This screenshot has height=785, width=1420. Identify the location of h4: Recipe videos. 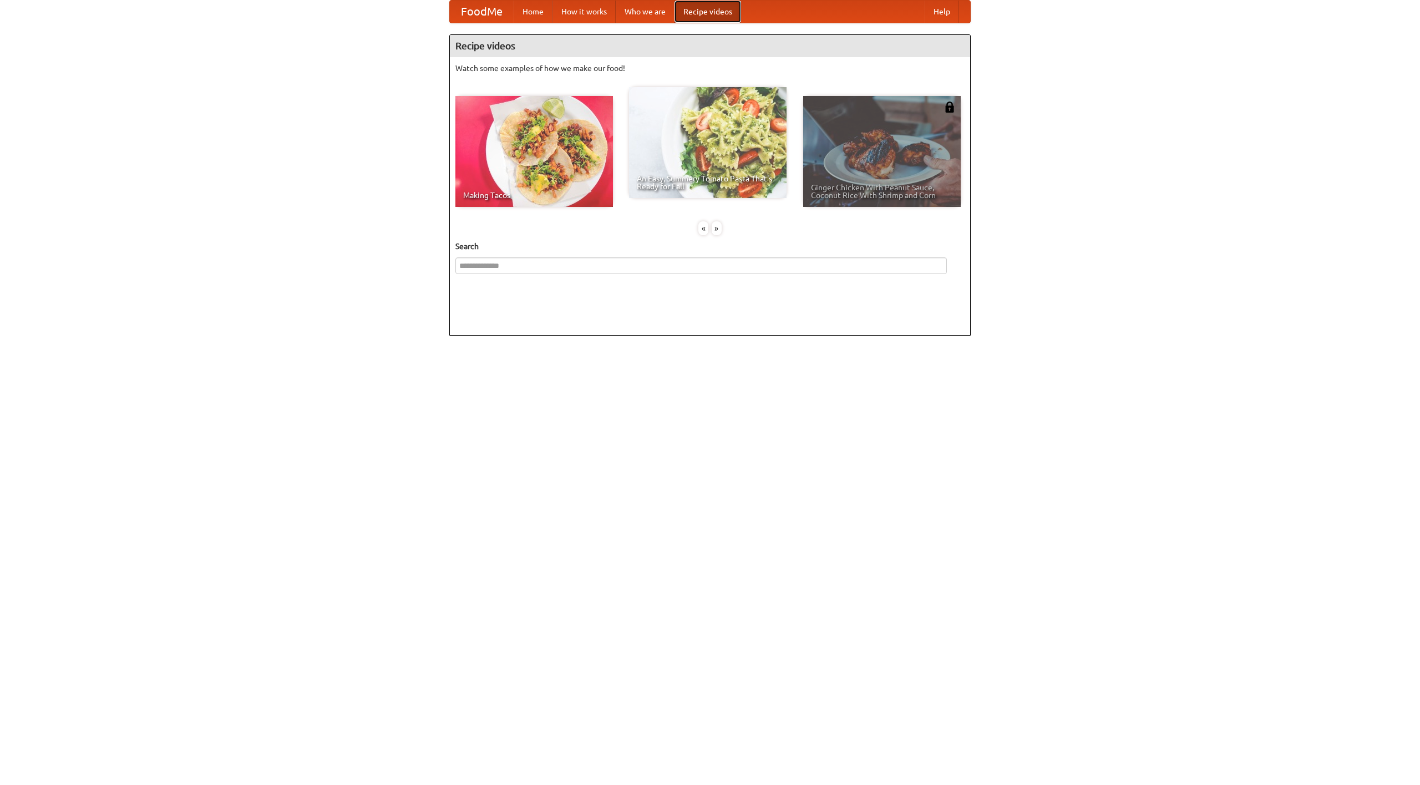
(710, 46).